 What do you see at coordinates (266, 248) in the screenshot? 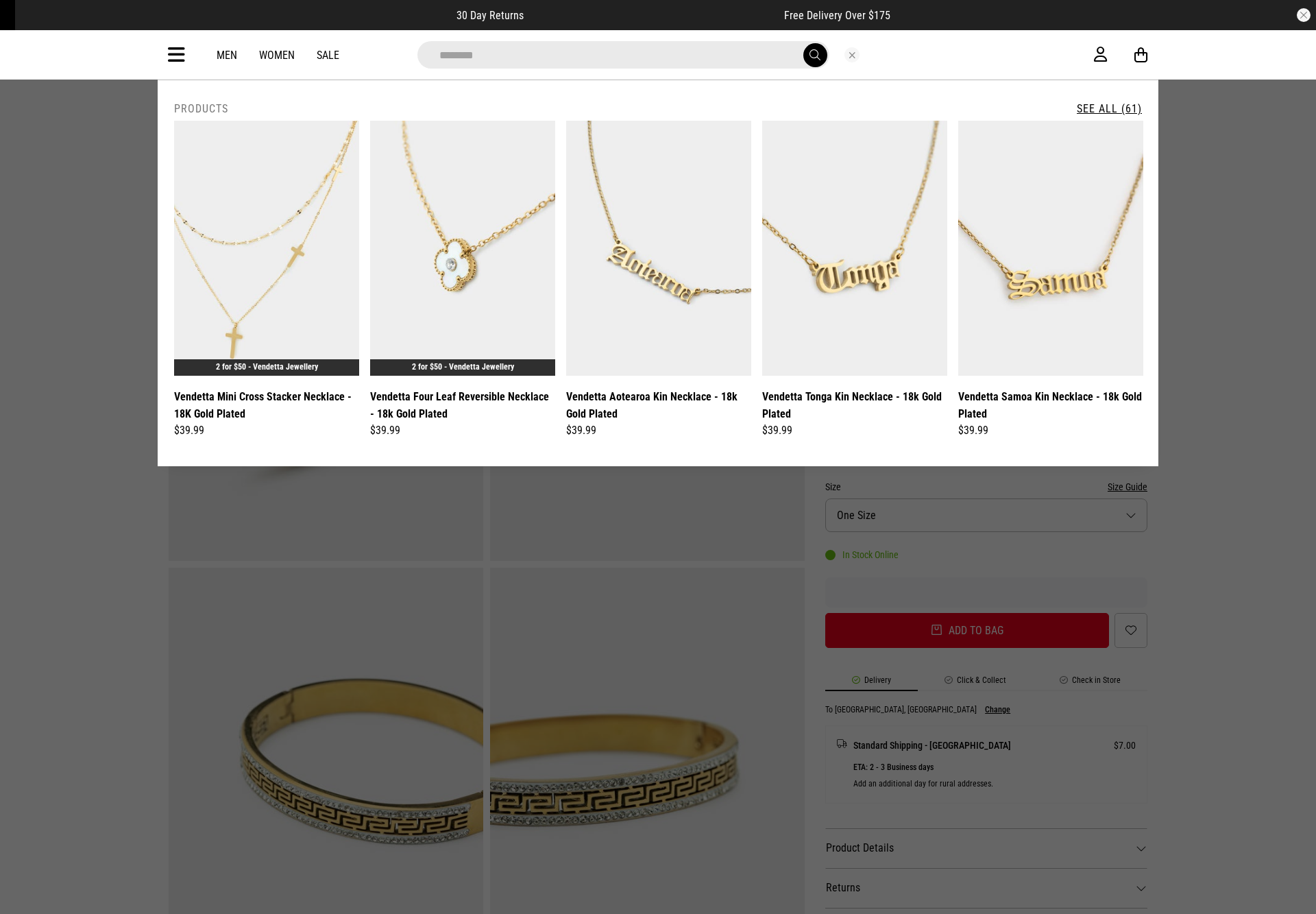
I see `img: Vendetta Mini Cross Stacker Necklace - 18k Gold Plated in Silver` at bounding box center [266, 248].